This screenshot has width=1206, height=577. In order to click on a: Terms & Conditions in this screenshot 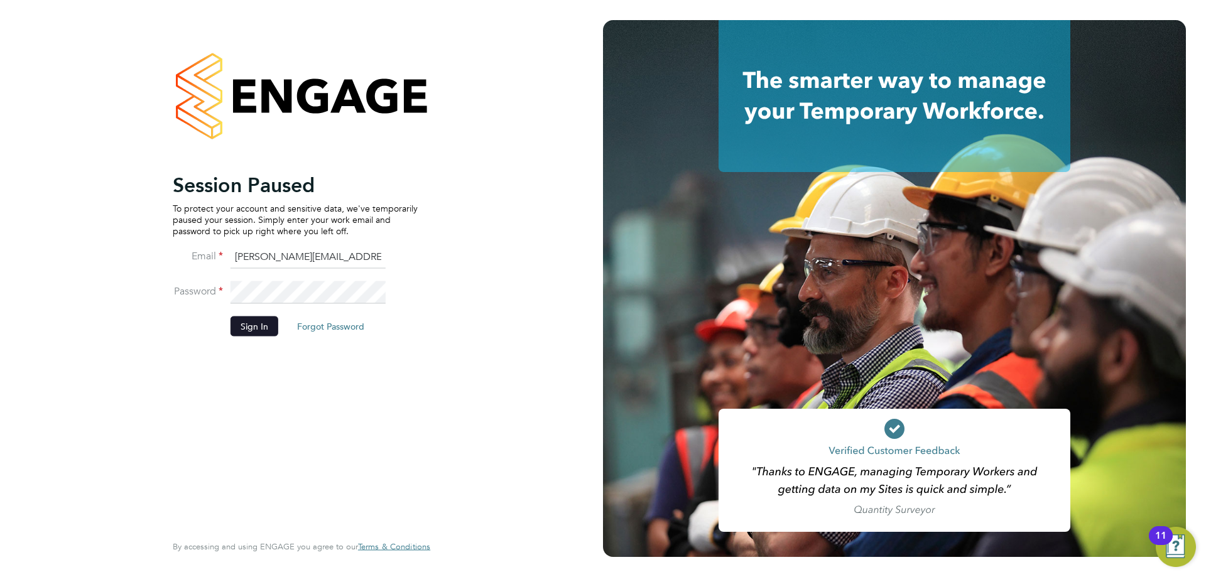, I will do `click(394, 547)`.